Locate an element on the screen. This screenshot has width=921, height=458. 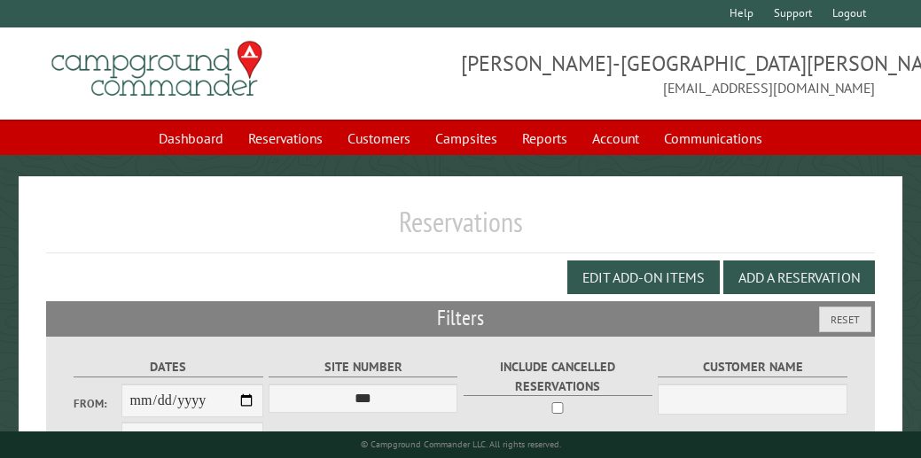
a: Reservations is located at coordinates (285, 138).